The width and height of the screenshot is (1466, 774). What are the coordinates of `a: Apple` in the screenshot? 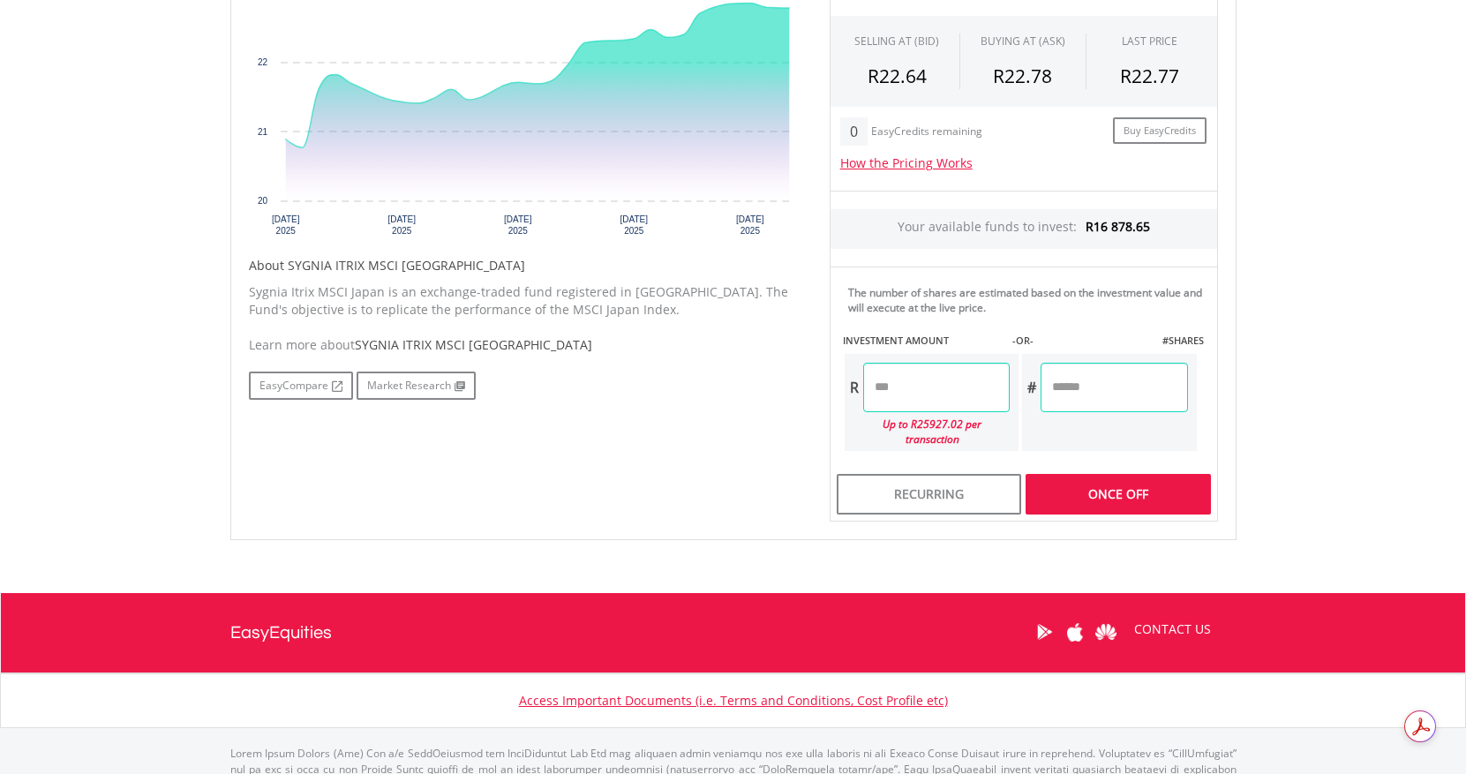 It's located at (1075, 632).